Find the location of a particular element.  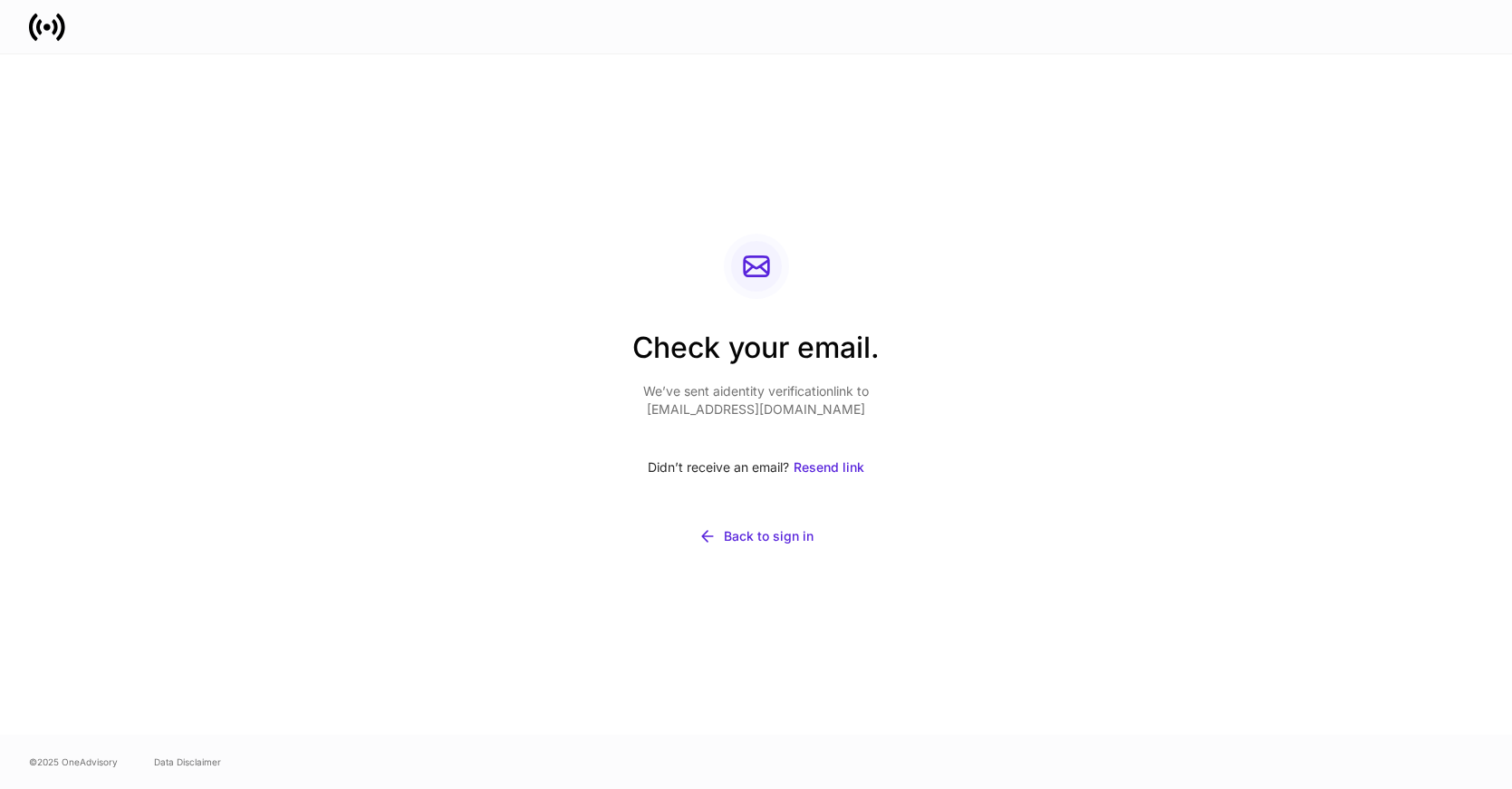

div: Resend link is located at coordinates (829, 468).